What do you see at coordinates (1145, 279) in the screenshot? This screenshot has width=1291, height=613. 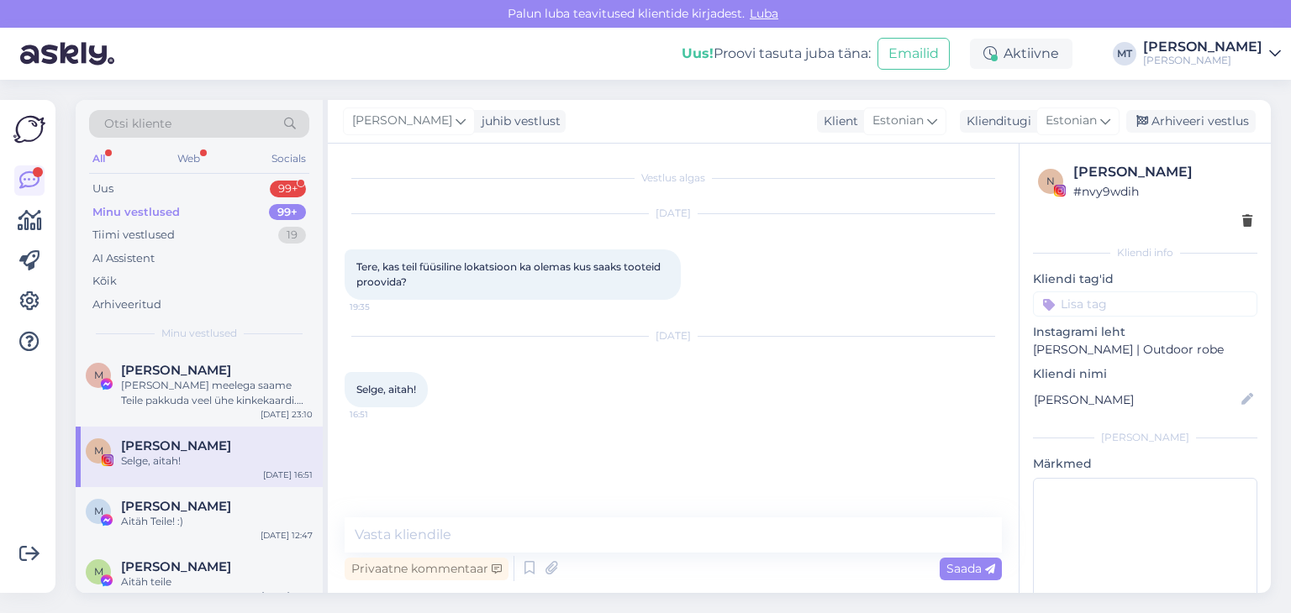 I see `p: Kliendi tag'id` at bounding box center [1145, 279].